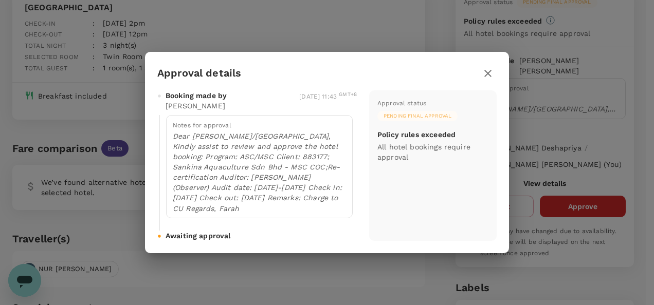 The width and height of the screenshot is (654, 305). I want to click on div: Approval status, so click(402, 104).